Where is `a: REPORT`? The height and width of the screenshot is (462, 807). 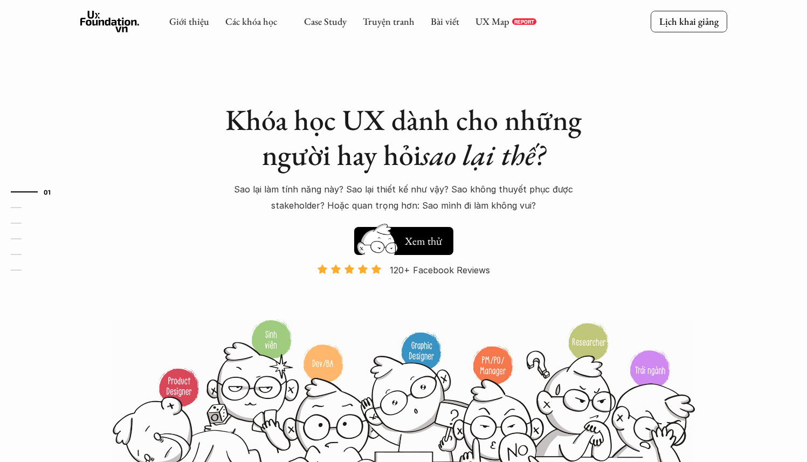 a: REPORT is located at coordinates (524, 22).